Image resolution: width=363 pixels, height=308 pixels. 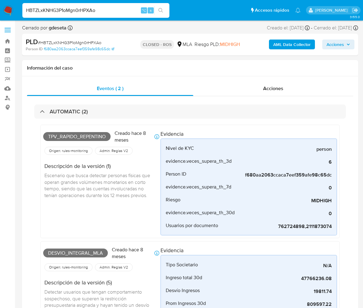 I want to click on a: Salir, so click(x=355, y=10).